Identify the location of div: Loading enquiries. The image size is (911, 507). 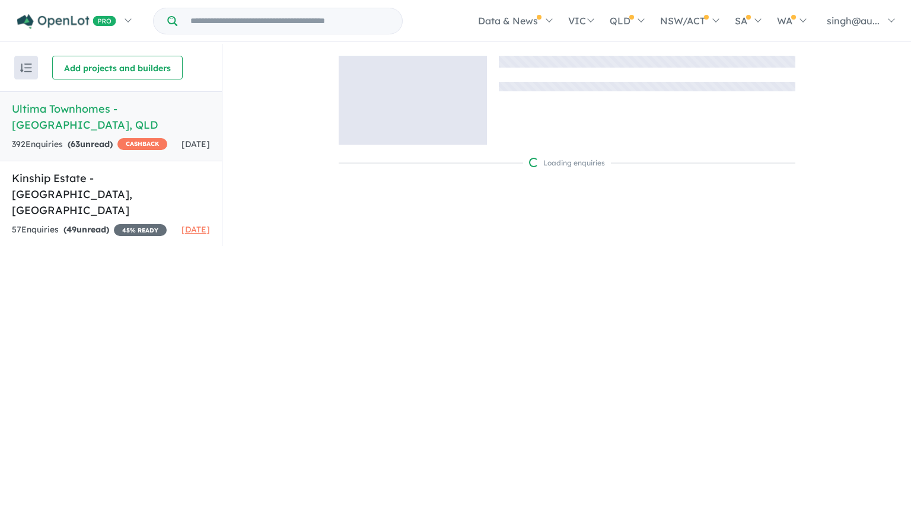
(567, 163).